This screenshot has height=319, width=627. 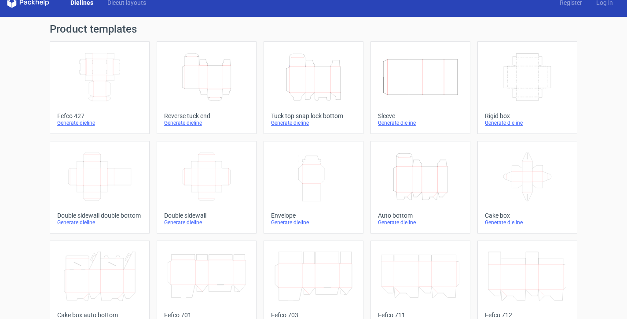 I want to click on h1: Product templates, so click(x=314, y=29).